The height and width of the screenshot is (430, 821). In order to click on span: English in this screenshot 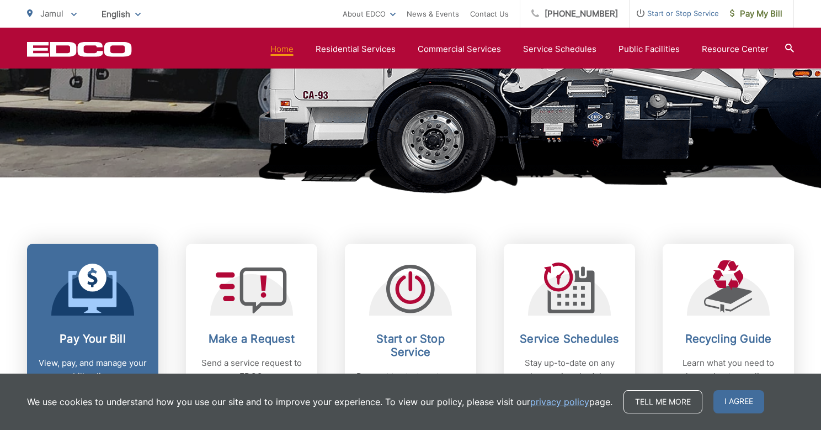, I will do `click(121, 14)`.